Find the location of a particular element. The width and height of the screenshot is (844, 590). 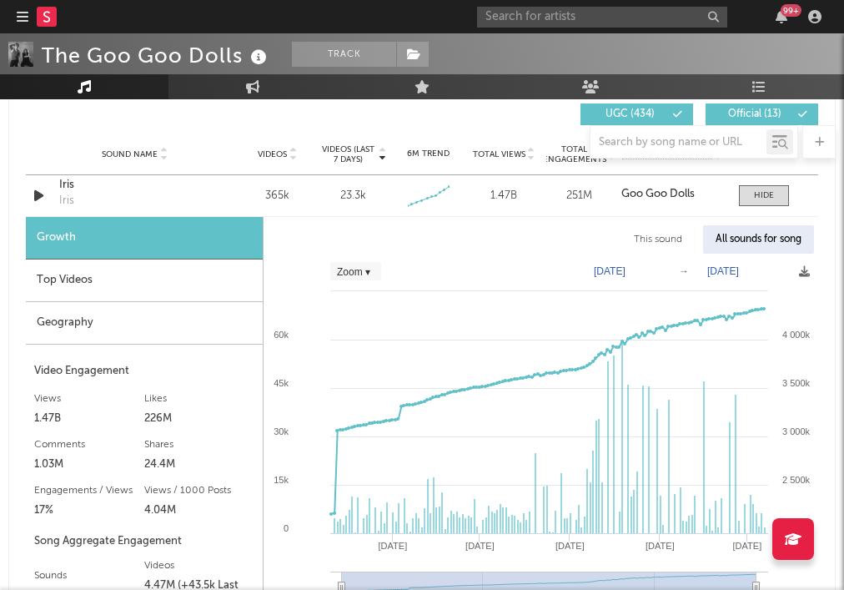

text: 0 is located at coordinates (286, 528).